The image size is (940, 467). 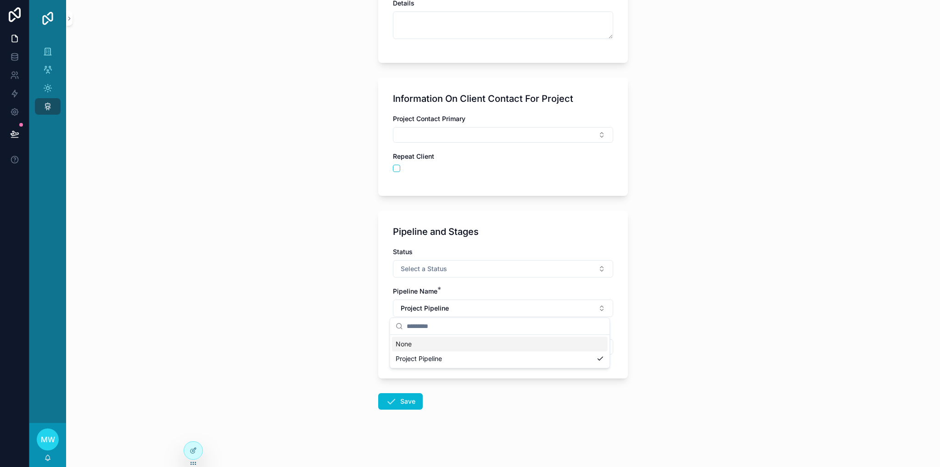 What do you see at coordinates (48, 82) in the screenshot?
I see `div: scrollable content` at bounding box center [48, 82].